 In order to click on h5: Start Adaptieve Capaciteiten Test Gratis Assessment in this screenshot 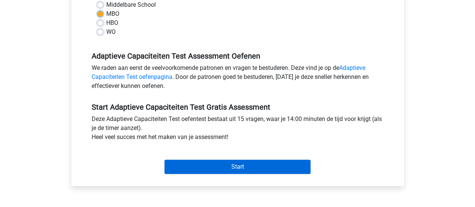, I will do `click(238, 107)`.